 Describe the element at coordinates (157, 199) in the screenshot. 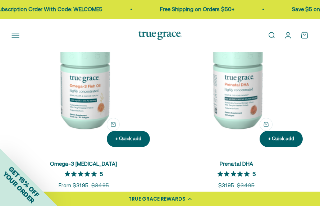

I see `div: TRUE GRACE REWARDS` at that location.